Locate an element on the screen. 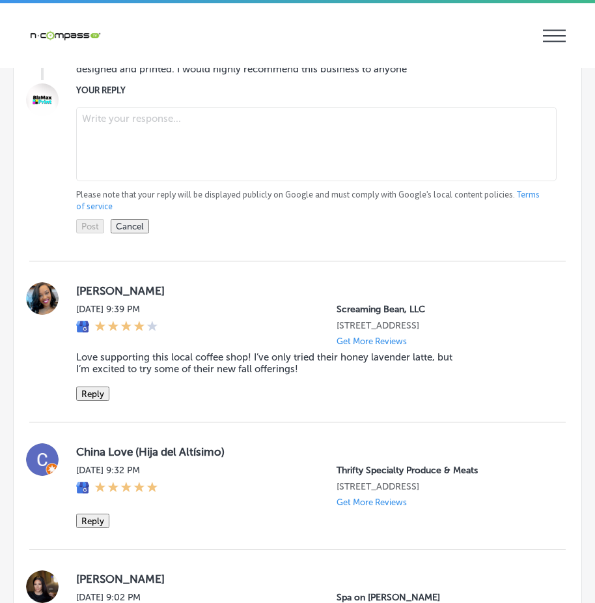 Image resolution: width=595 pixels, height=603 pixels. button: Post is located at coordinates (90, 226).